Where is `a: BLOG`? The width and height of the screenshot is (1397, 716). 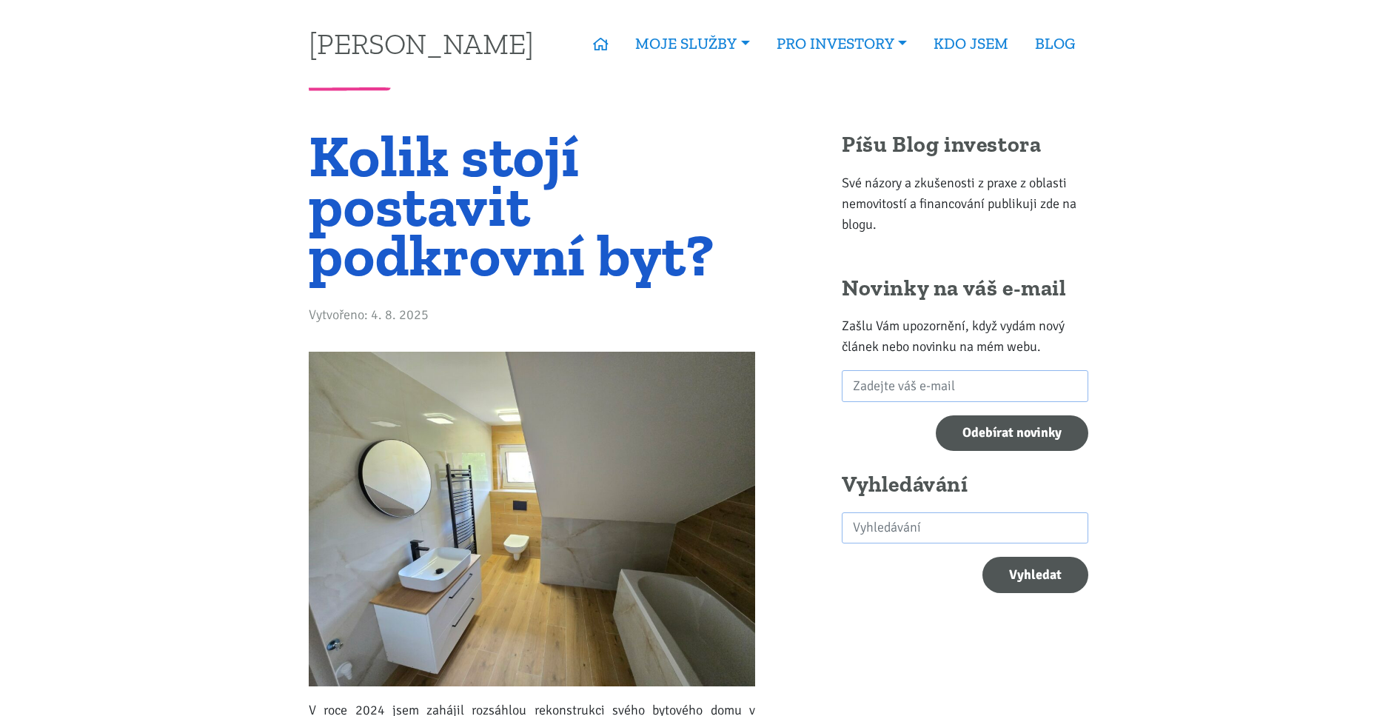 a: BLOG is located at coordinates (1055, 44).